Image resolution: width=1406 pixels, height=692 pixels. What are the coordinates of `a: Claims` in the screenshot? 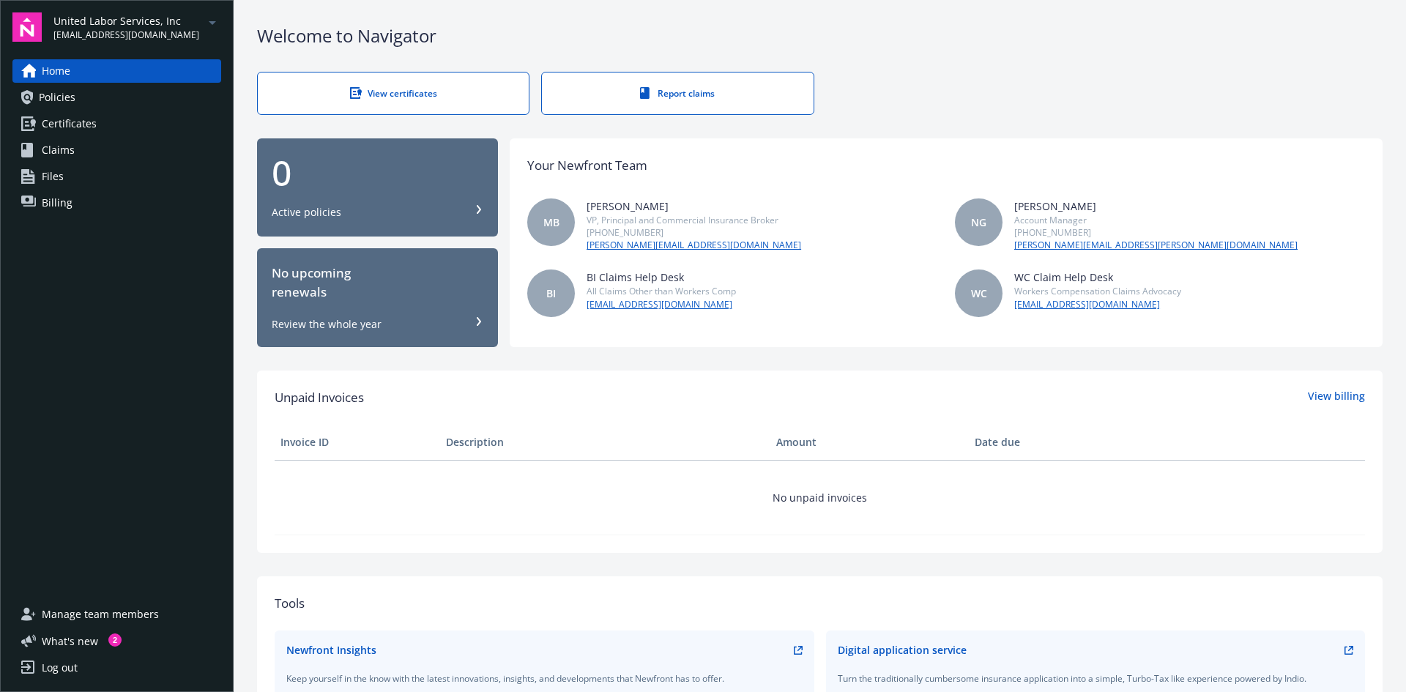 It's located at (116, 150).